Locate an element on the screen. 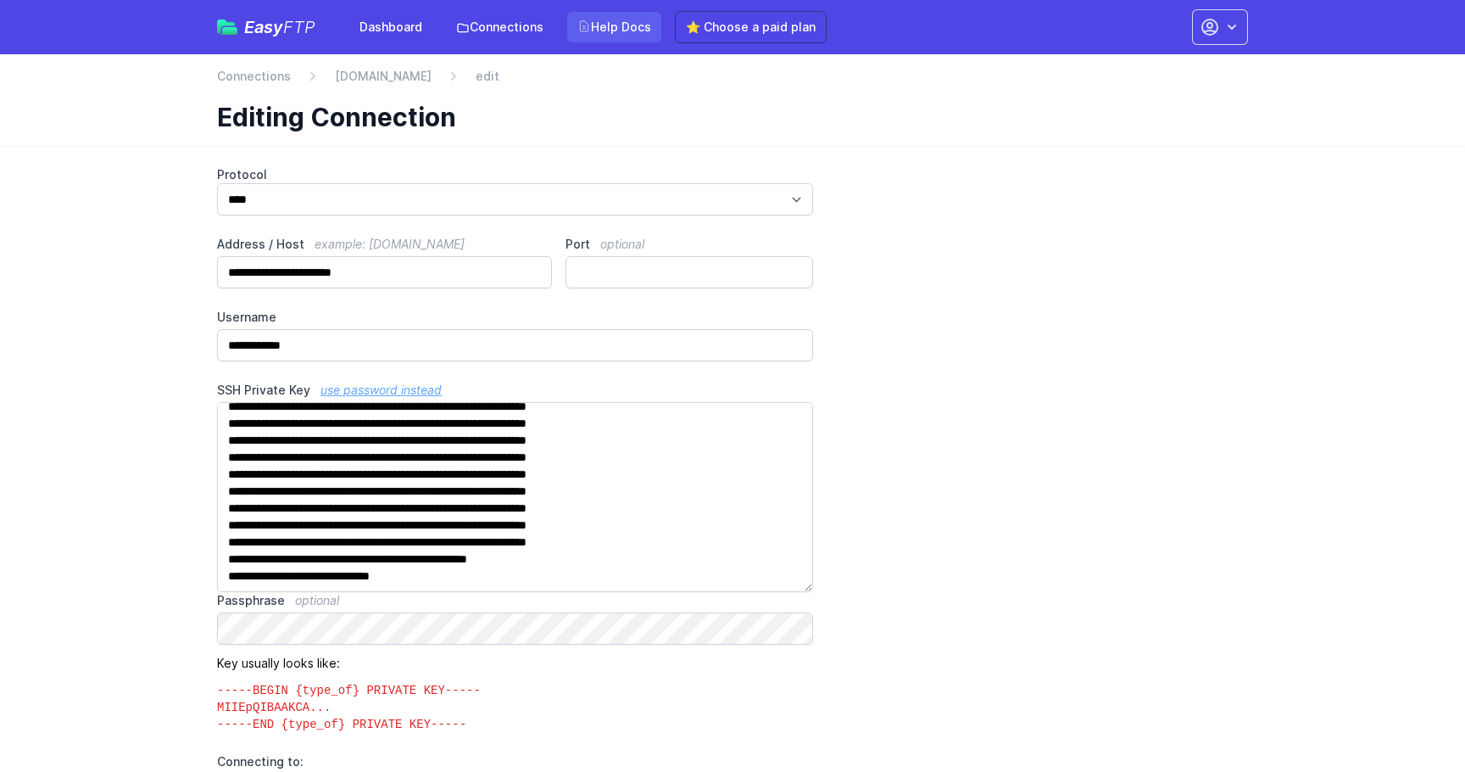 The height and width of the screenshot is (772, 1465). span: edit is located at coordinates (488, 76).